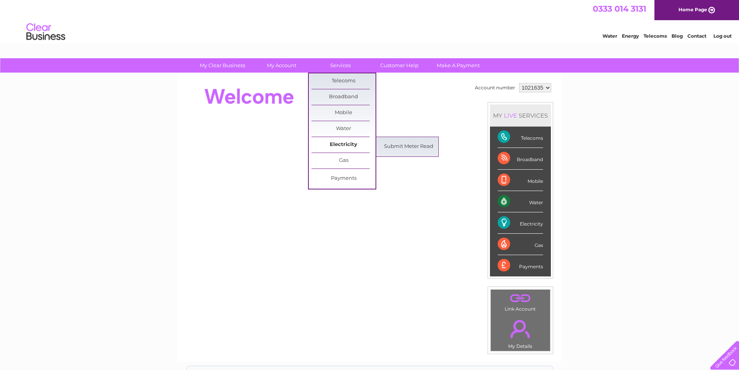 The width and height of the screenshot is (739, 370). Describe the element at coordinates (408, 147) in the screenshot. I see `a: Submit Meter Read` at that location.